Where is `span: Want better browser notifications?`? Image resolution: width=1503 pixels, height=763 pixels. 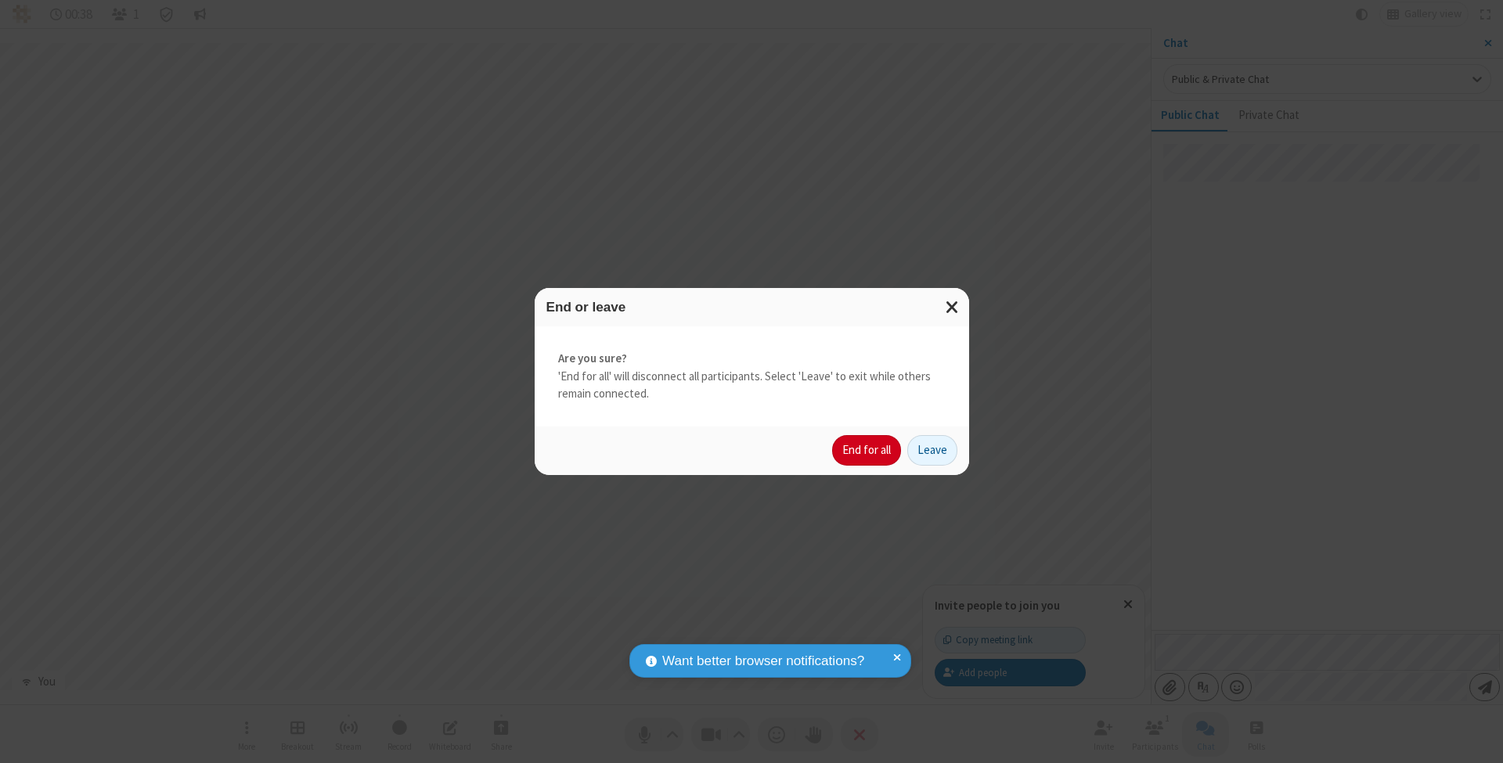 span: Want better browser notifications? is located at coordinates (763, 662).